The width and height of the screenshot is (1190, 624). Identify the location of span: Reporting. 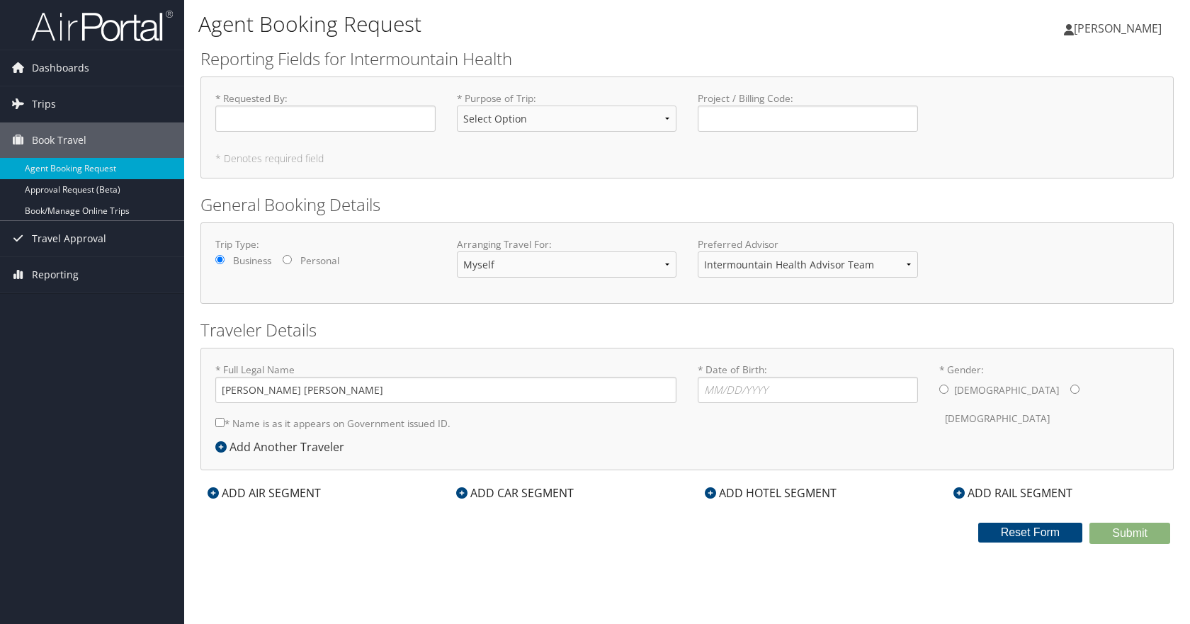
(55, 275).